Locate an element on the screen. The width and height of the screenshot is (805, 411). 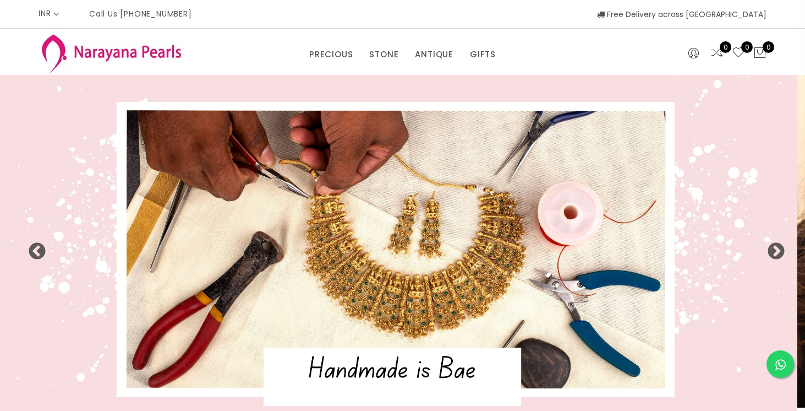
a: ANTIQUE is located at coordinates (434, 54).